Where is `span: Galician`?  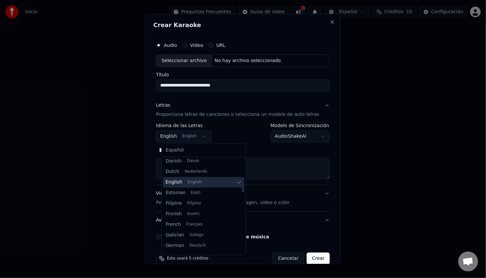
span: Galician is located at coordinates (175, 235).